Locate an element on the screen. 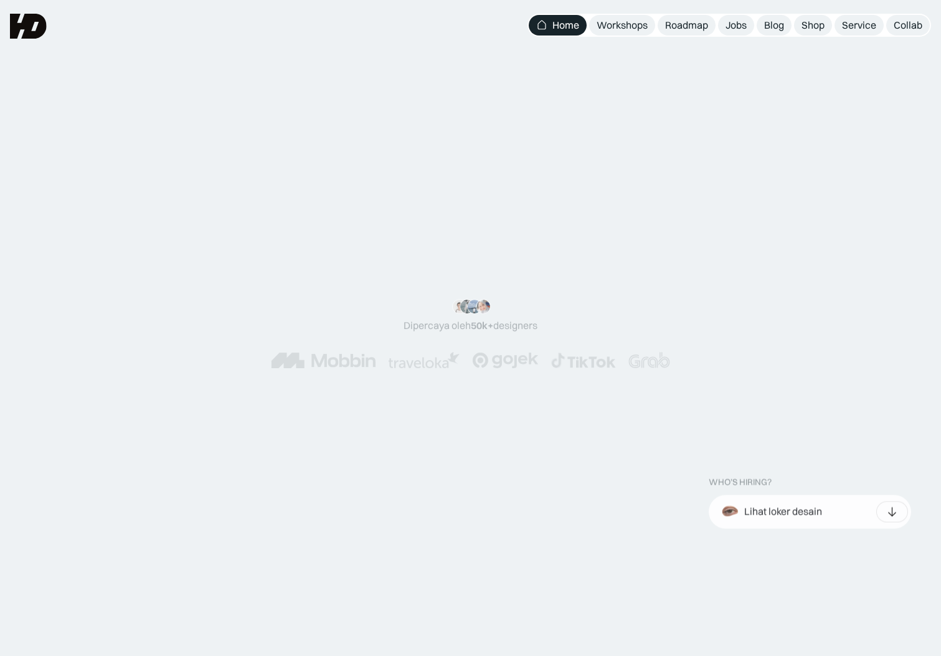  div: Shop is located at coordinates (813, 25).